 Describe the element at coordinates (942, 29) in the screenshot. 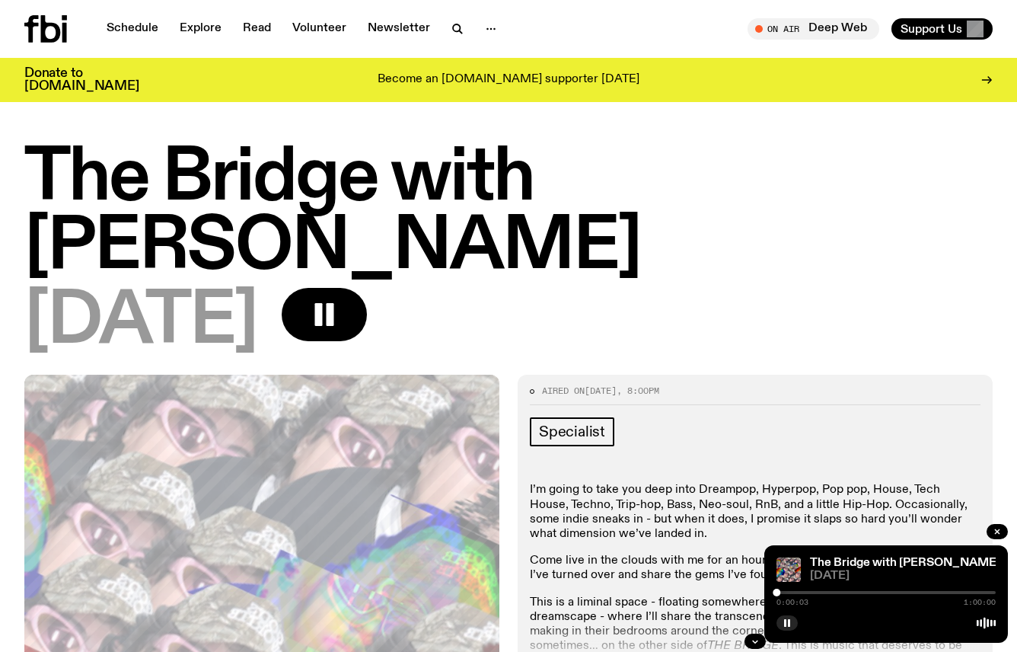

I see `button: Support Us` at that location.